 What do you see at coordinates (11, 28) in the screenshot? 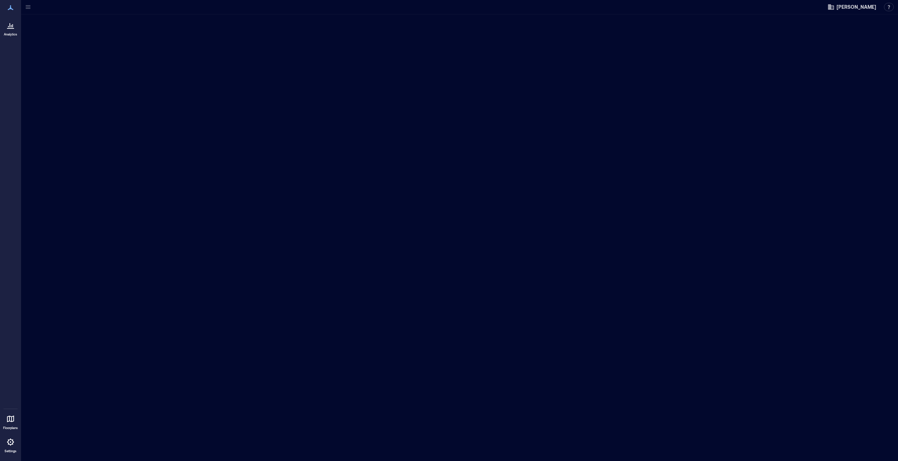
I see `a: Analytics` at bounding box center [11, 28].